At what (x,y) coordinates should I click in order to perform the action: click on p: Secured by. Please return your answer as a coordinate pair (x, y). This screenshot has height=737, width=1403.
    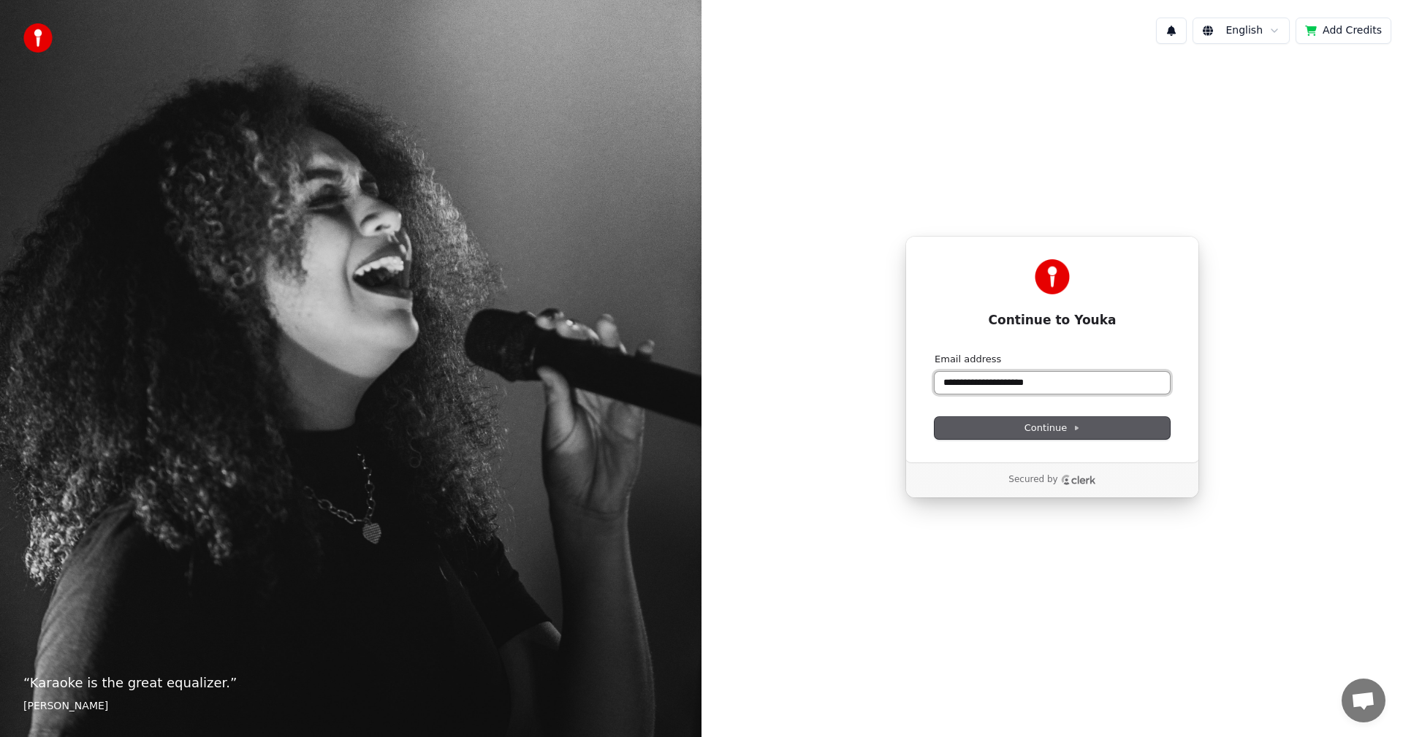
    Looking at the image, I should click on (1032, 480).